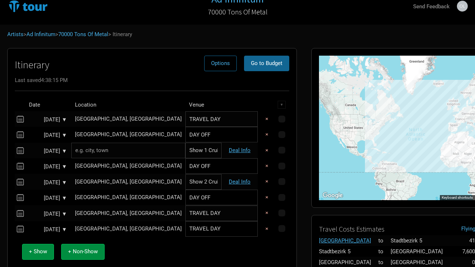 The image size is (475, 267). I want to click on h1: Itinerary, so click(32, 65).